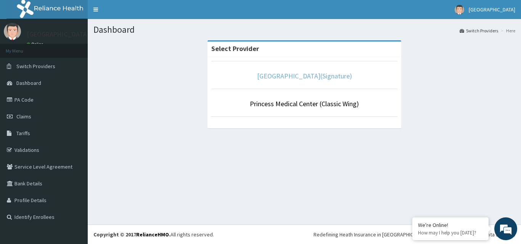 Image resolution: width=521 pixels, height=244 pixels. What do you see at coordinates (304, 104) in the screenshot?
I see `a: Princess Medical Center (Classic Wing)` at bounding box center [304, 104].